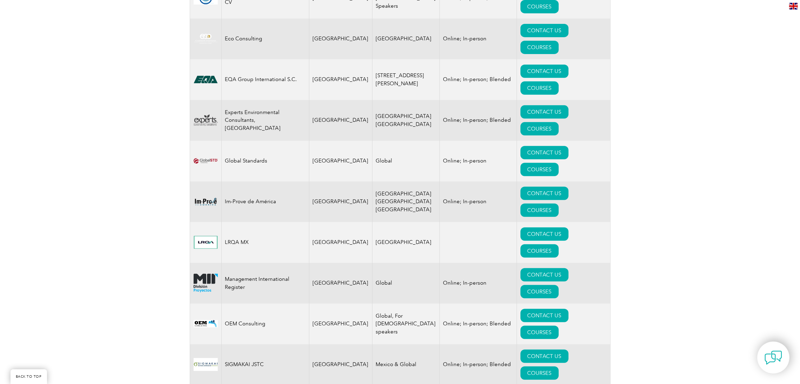 The height and width of the screenshot is (384, 800). Describe the element at coordinates (265, 80) in the screenshot. I see `td: EQA Group International S.C.` at that location.